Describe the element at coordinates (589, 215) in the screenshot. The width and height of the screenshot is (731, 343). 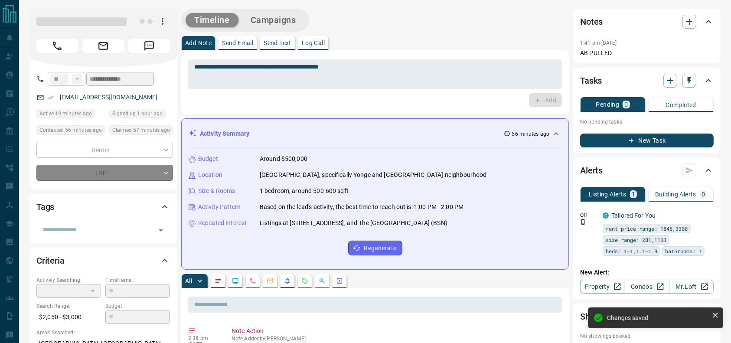
I see `p: Off` at that location.